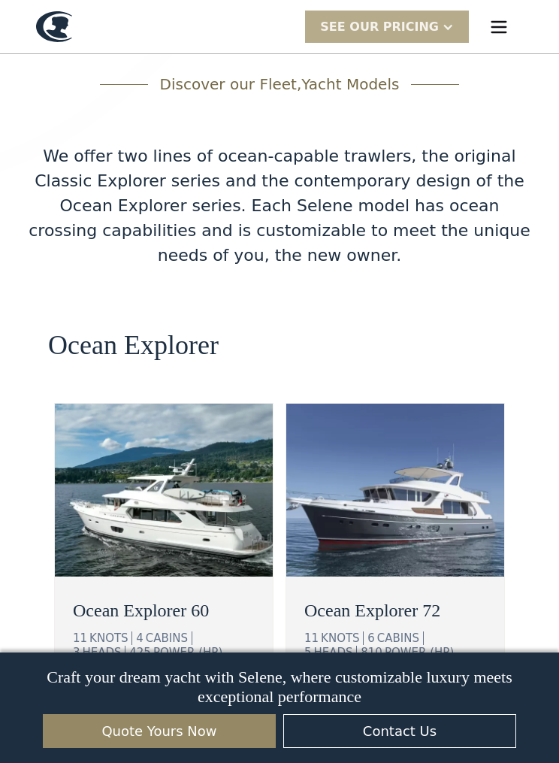  Describe the element at coordinates (308, 652) in the screenshot. I see `div: 5` at that location.